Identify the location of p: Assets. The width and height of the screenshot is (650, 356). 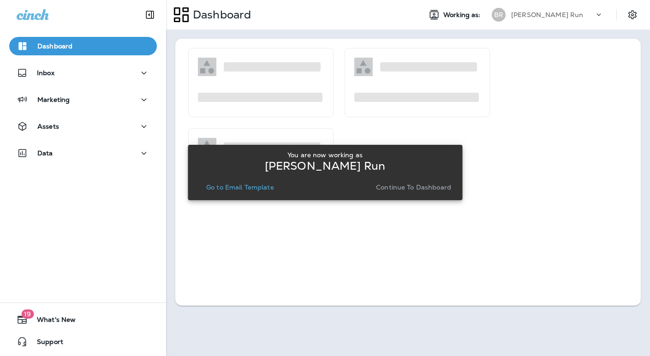
(48, 126).